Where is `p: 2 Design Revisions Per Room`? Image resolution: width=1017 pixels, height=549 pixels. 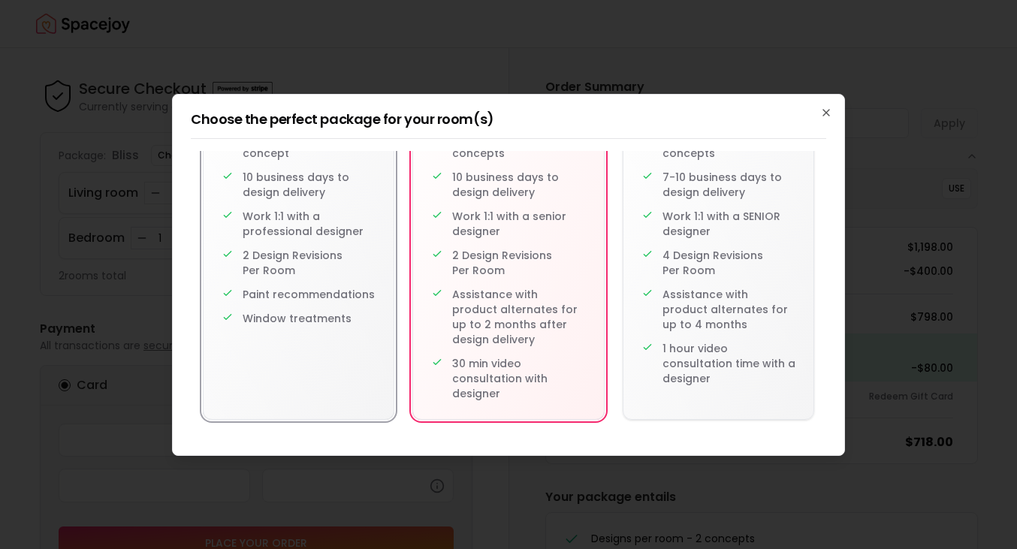 p: 2 Design Revisions Per Room is located at coordinates (309, 263).